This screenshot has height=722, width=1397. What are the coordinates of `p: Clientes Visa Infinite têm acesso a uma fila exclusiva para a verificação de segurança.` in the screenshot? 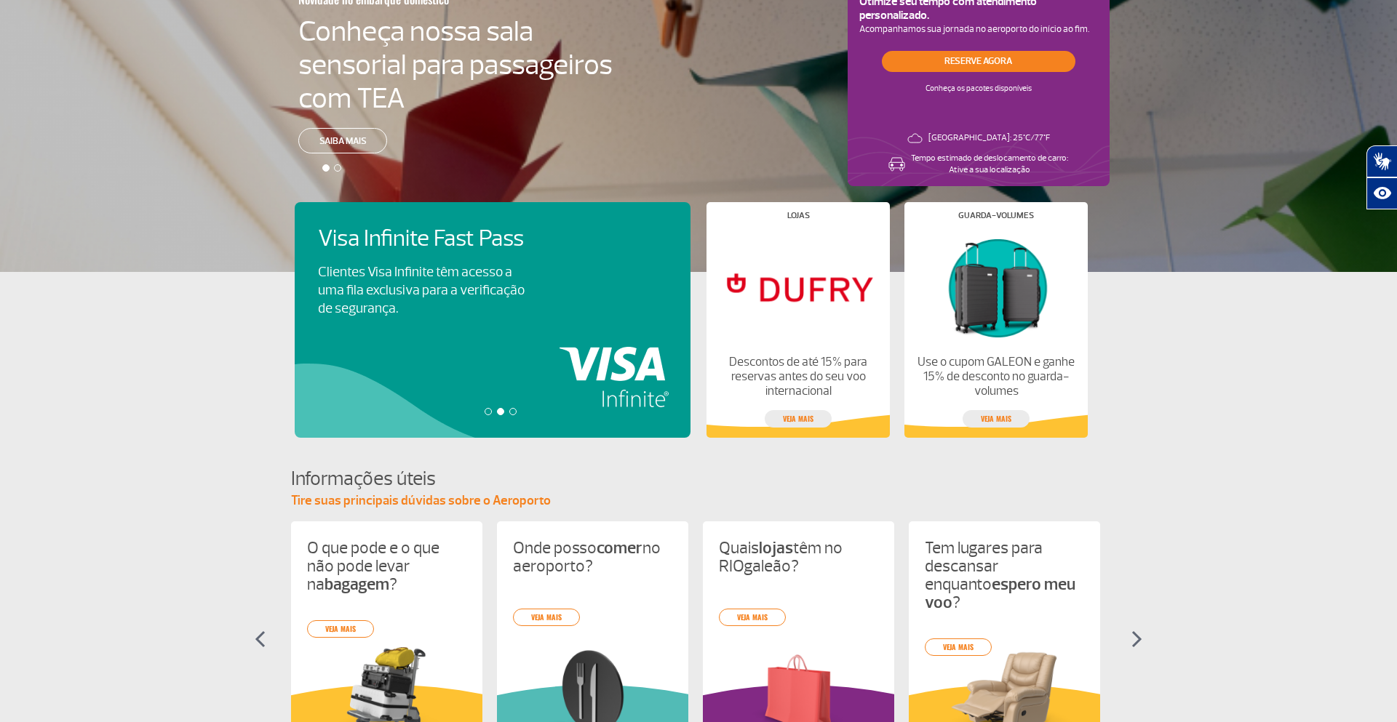 It's located at (421, 290).